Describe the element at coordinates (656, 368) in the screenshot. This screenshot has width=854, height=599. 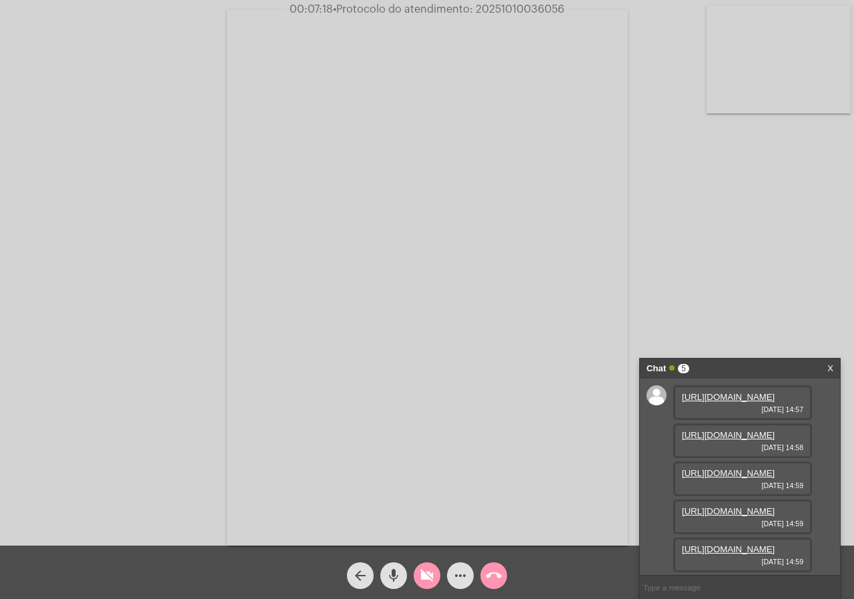
I see `strong: Chat` at that location.